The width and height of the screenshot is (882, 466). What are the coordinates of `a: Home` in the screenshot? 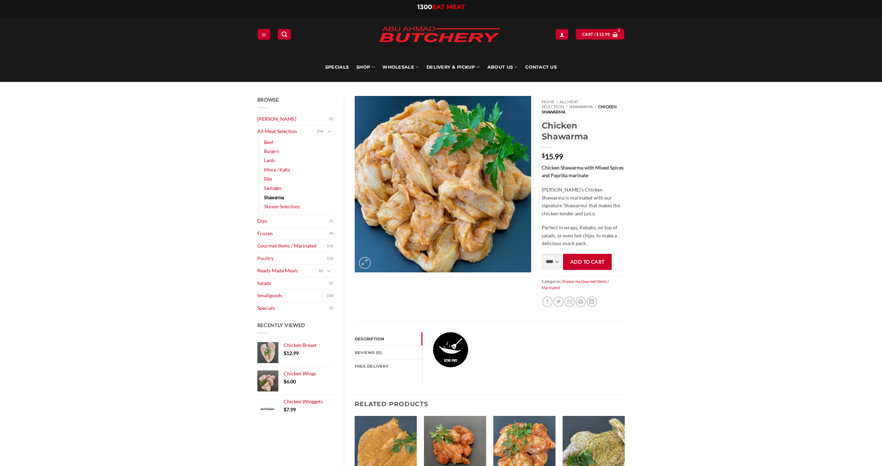 It's located at (548, 102).